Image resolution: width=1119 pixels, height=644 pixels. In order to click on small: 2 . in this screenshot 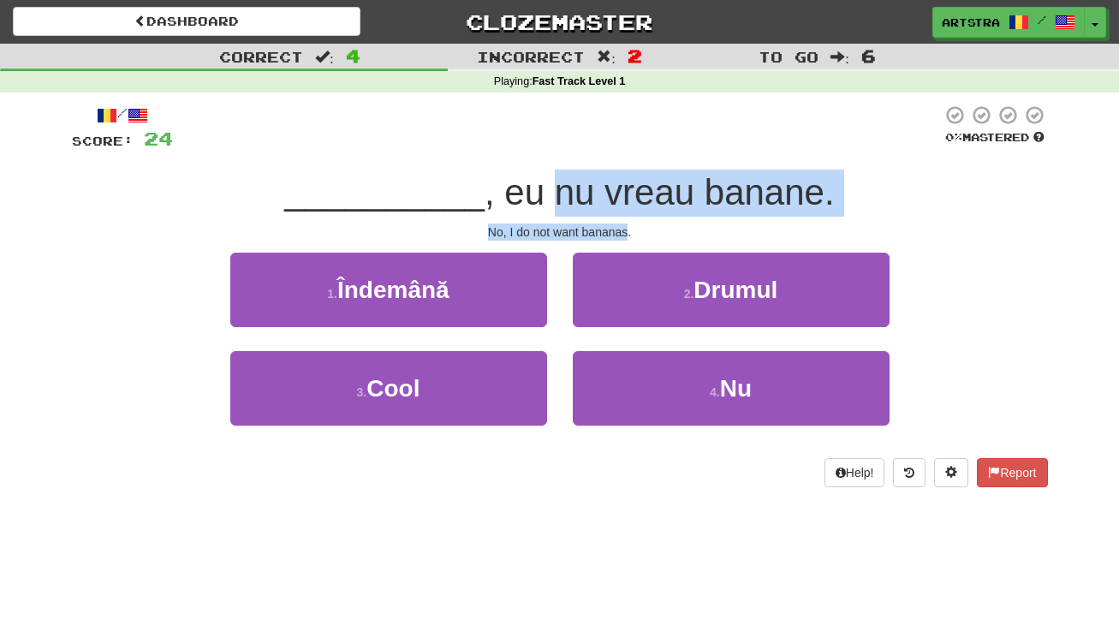, I will do `click(689, 294)`.